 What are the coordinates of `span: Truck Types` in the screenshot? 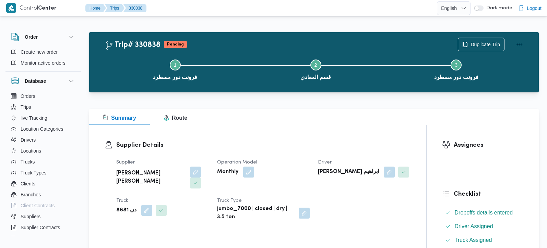 It's located at (33, 173).